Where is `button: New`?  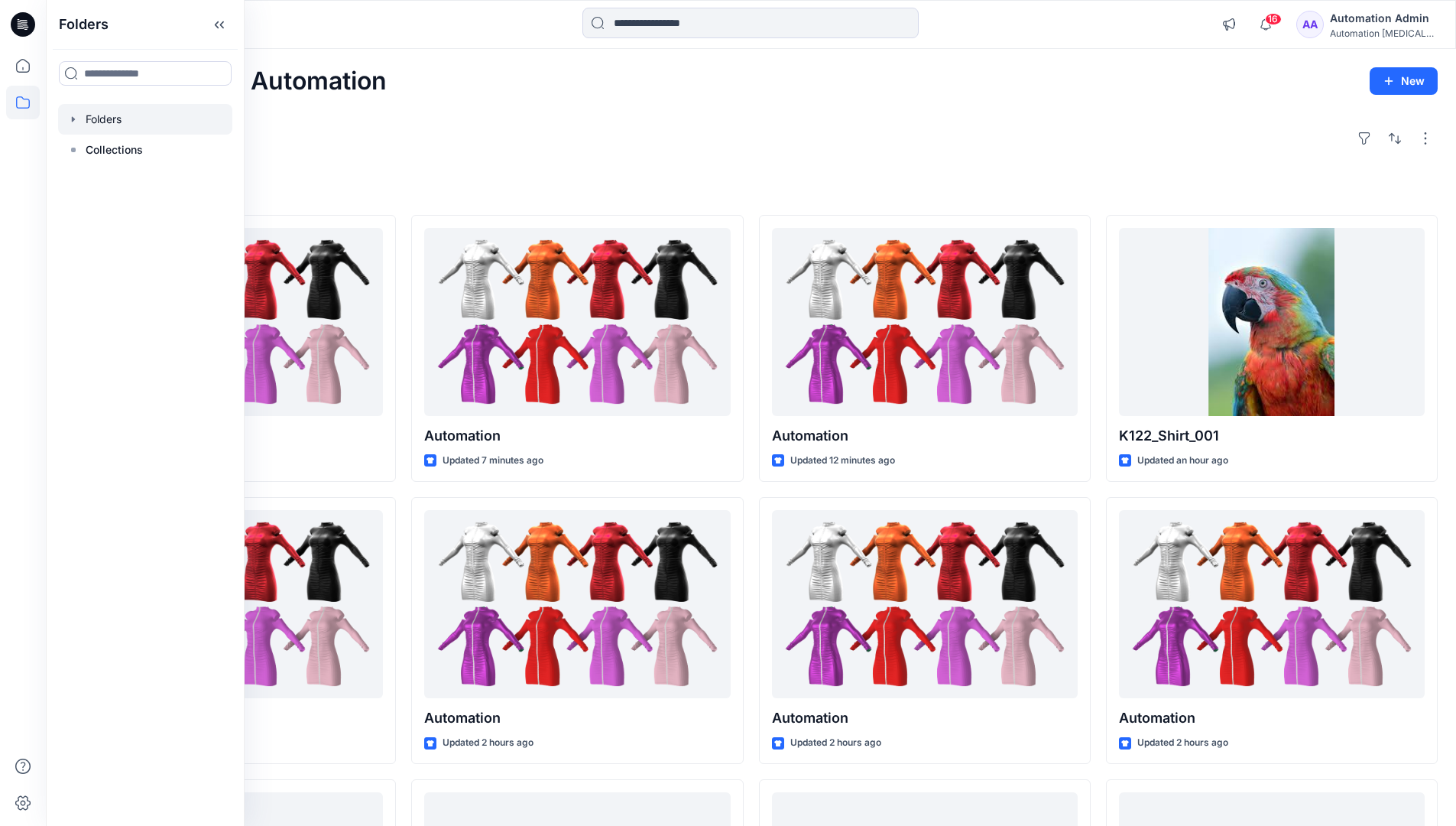 button: New is located at coordinates (1404, 81).